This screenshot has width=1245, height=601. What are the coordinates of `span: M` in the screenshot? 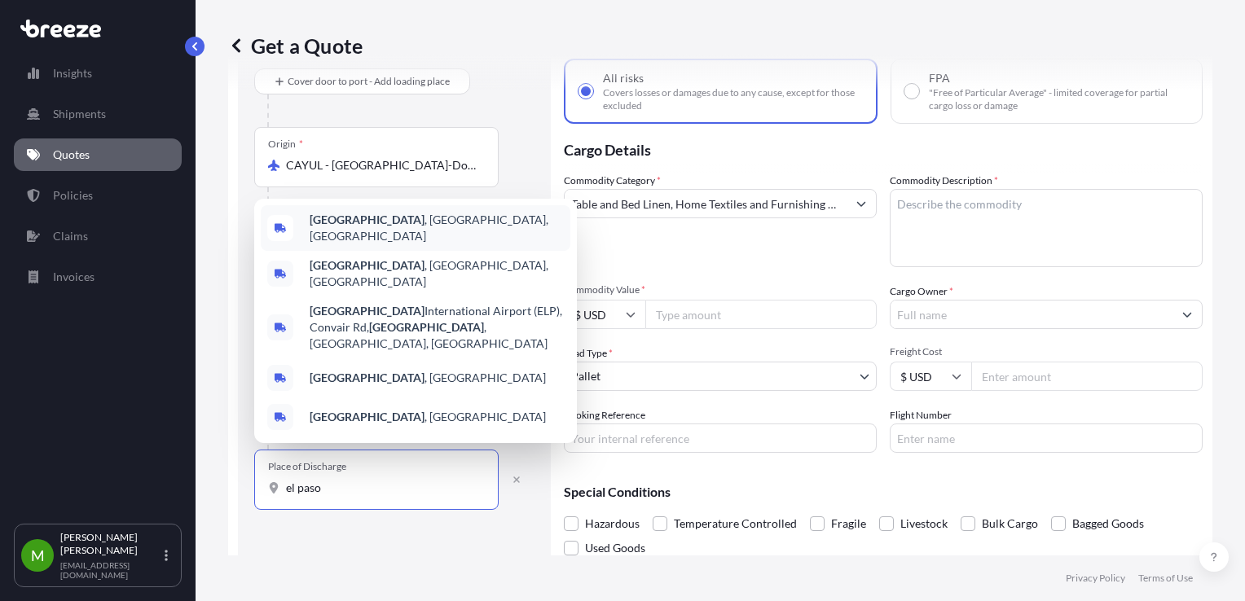 It's located at (37, 556).